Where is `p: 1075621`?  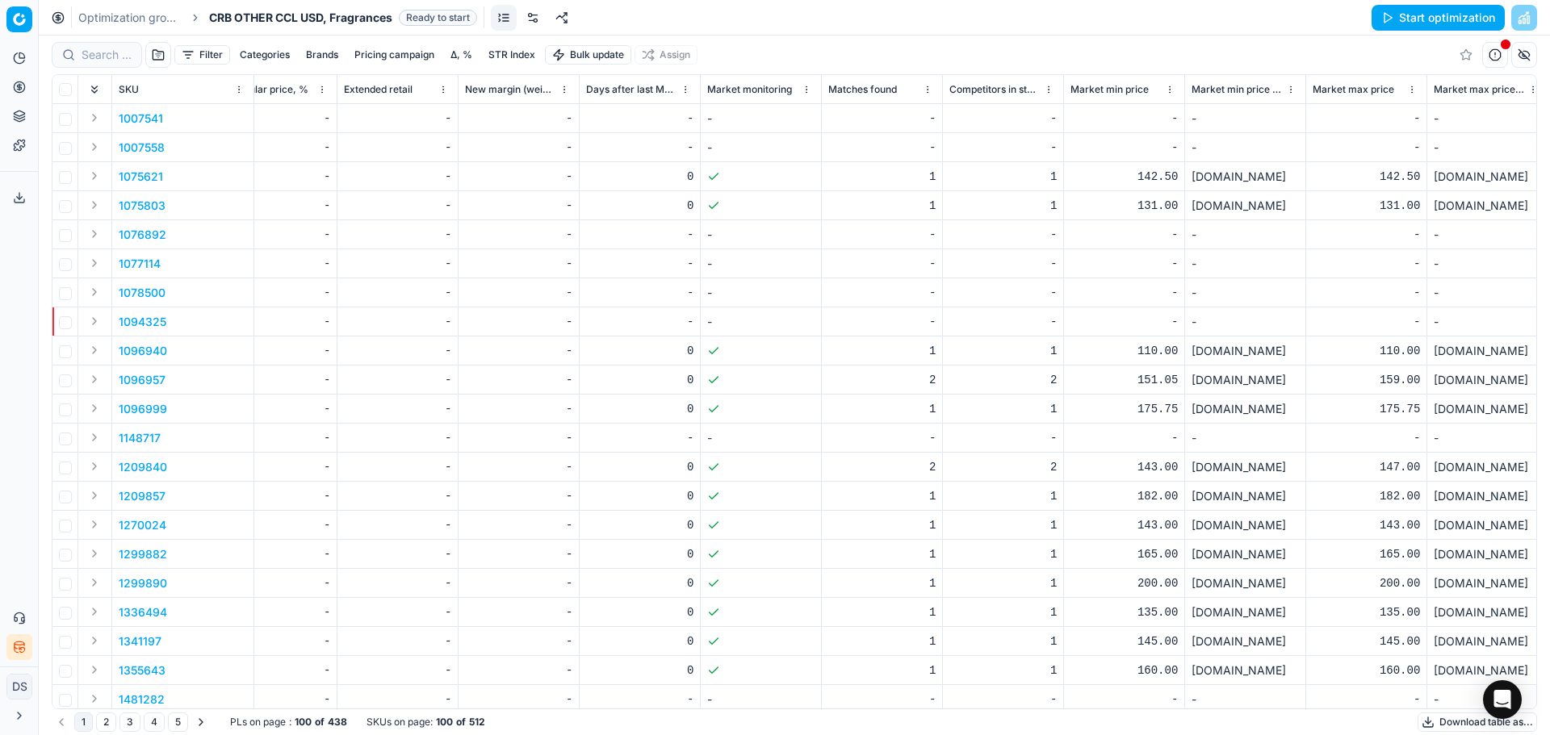
p: 1075621 is located at coordinates (140, 177).